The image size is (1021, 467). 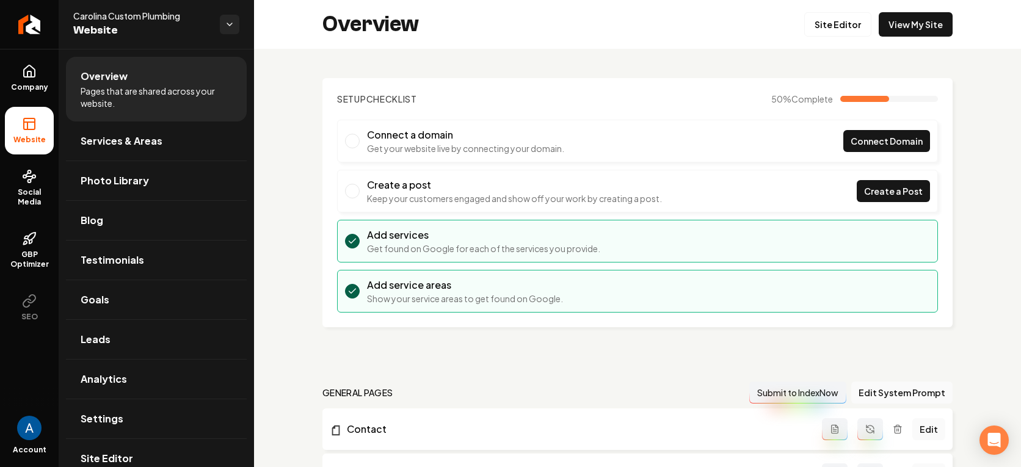 I want to click on a: Create a Post, so click(x=894, y=191).